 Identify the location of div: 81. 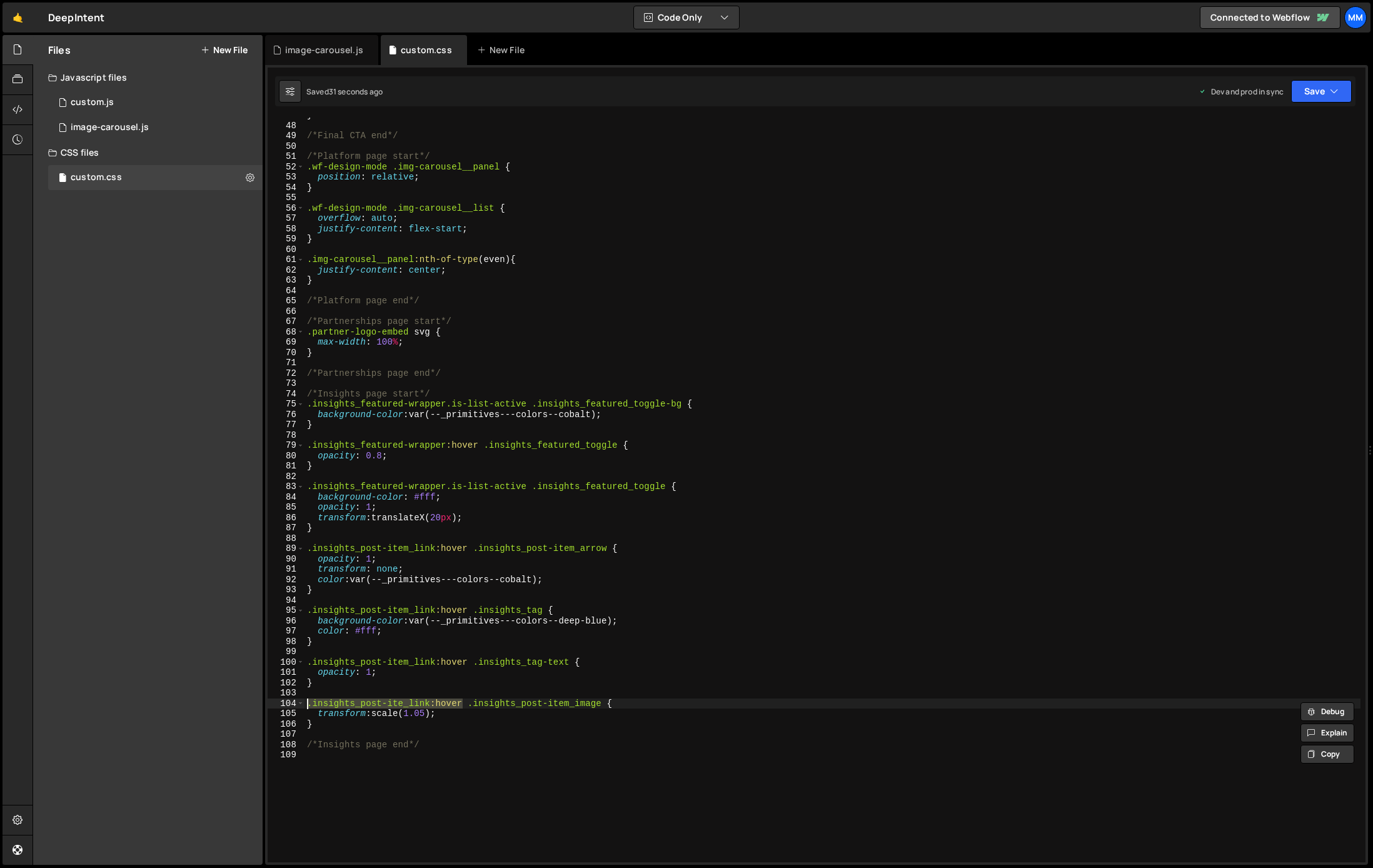
(286, 466).